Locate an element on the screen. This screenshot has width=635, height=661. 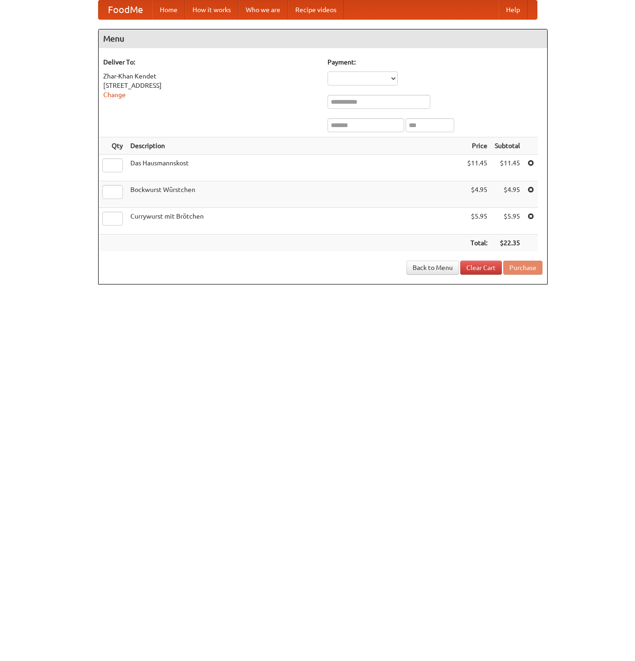
h5: Deliver To: is located at coordinates (211, 62).